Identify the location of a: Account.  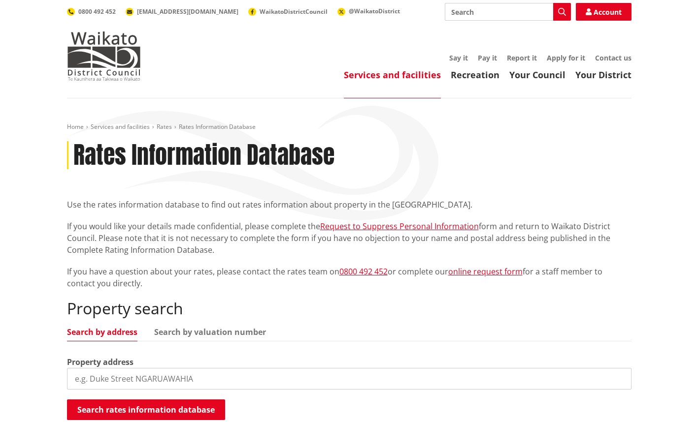
(603, 12).